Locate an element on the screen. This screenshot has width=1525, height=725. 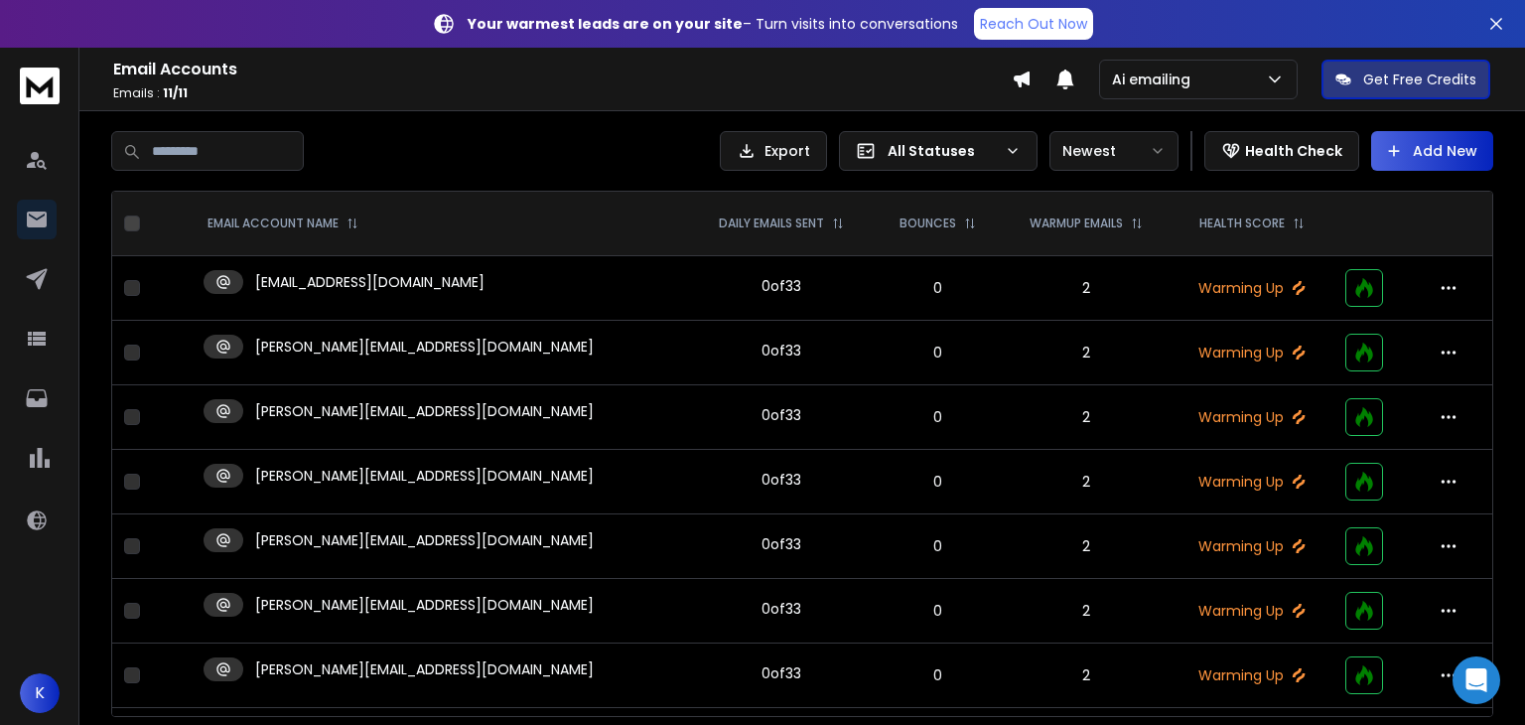
p: Health Check is located at coordinates (1293, 151).